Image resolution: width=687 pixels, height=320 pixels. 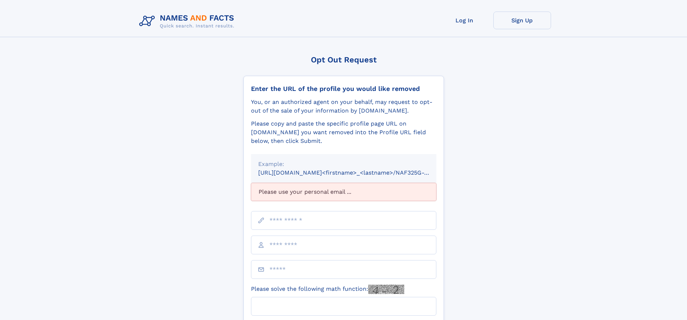 What do you see at coordinates (464, 20) in the screenshot?
I see `a: Log In` at bounding box center [464, 20].